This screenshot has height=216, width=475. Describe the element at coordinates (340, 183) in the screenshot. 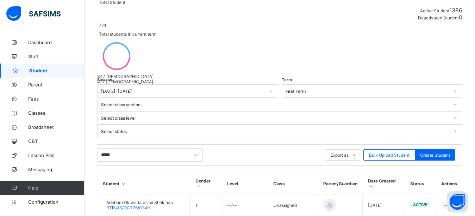

I see `th: Parent/Guardian` at that location.